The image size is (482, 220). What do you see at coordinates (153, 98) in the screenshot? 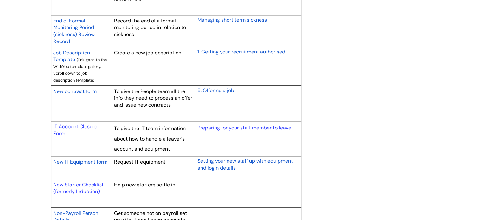
I see `span: To give the People team all the info they need to process an offer and issue new contracts` at bounding box center [153, 98].